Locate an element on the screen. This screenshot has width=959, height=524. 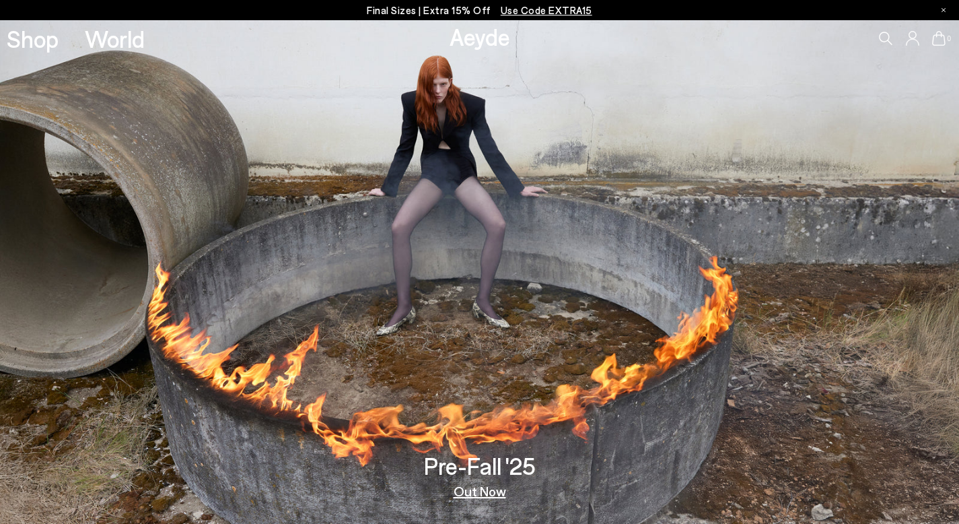
a: 0 is located at coordinates (939, 38).